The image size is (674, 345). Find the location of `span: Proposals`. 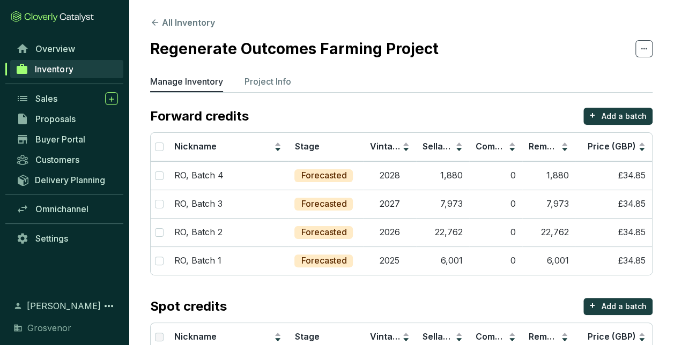

span: Proposals is located at coordinates (55, 119).